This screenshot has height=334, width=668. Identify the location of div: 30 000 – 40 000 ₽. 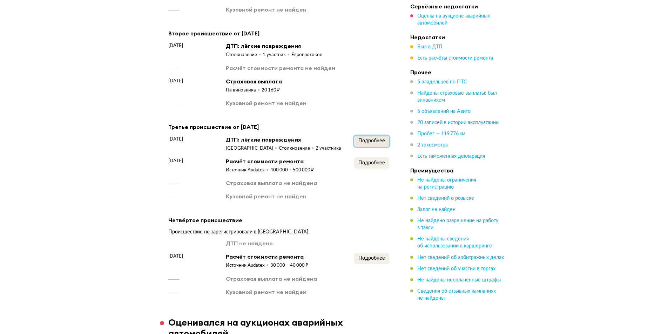
(289, 266).